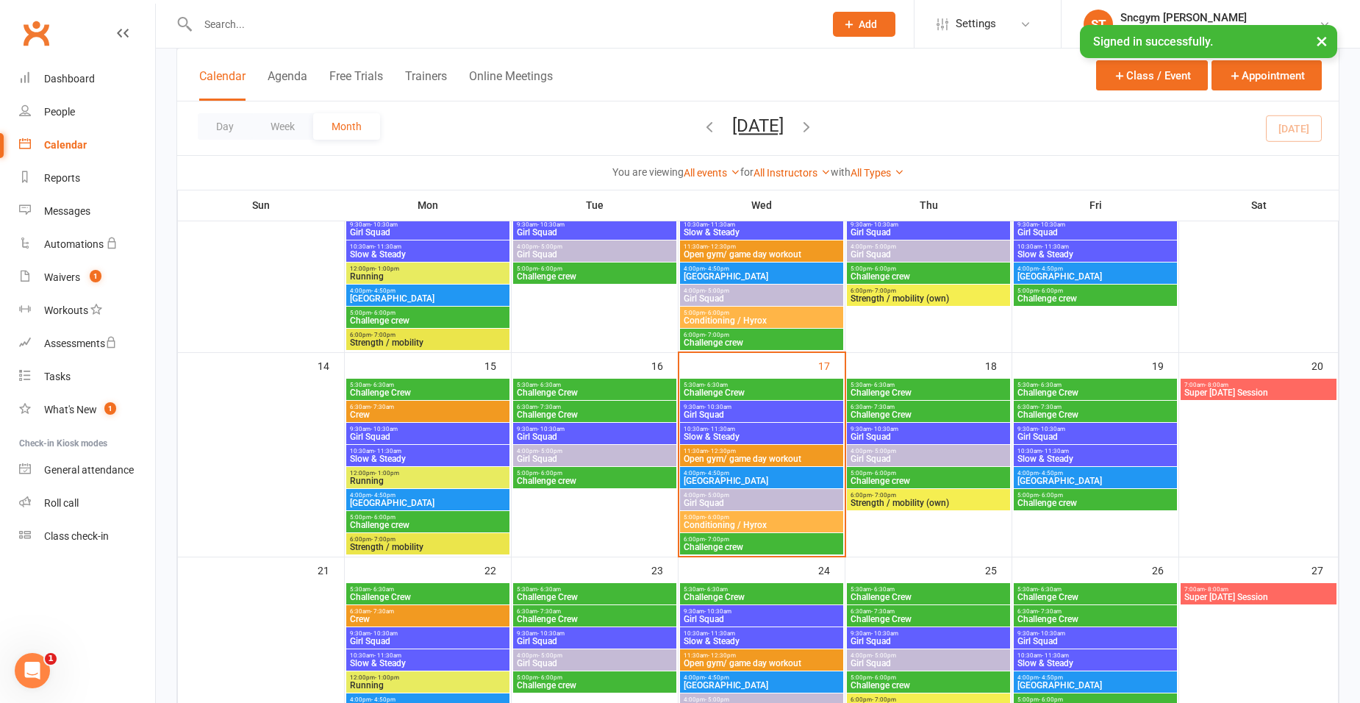 The height and width of the screenshot is (703, 1360). Describe the element at coordinates (428, 276) in the screenshot. I see `span: Running` at that location.